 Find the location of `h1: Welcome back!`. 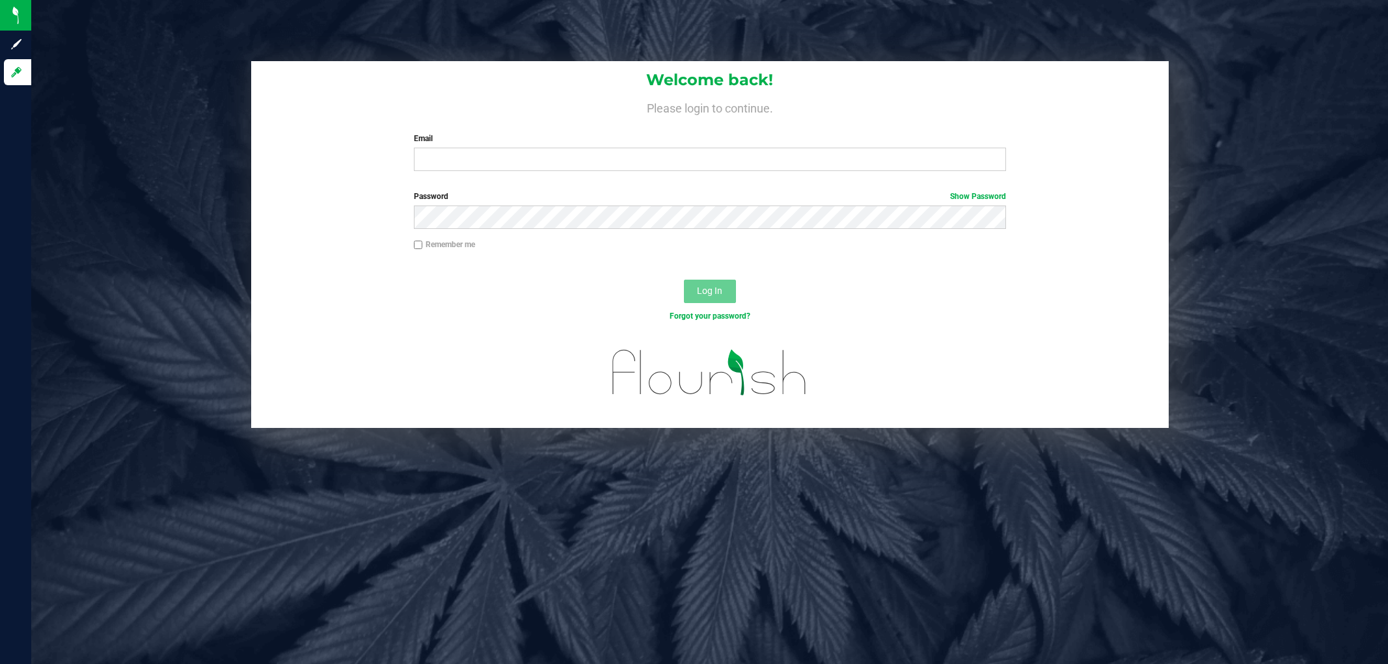

h1: Welcome back! is located at coordinates (710, 80).